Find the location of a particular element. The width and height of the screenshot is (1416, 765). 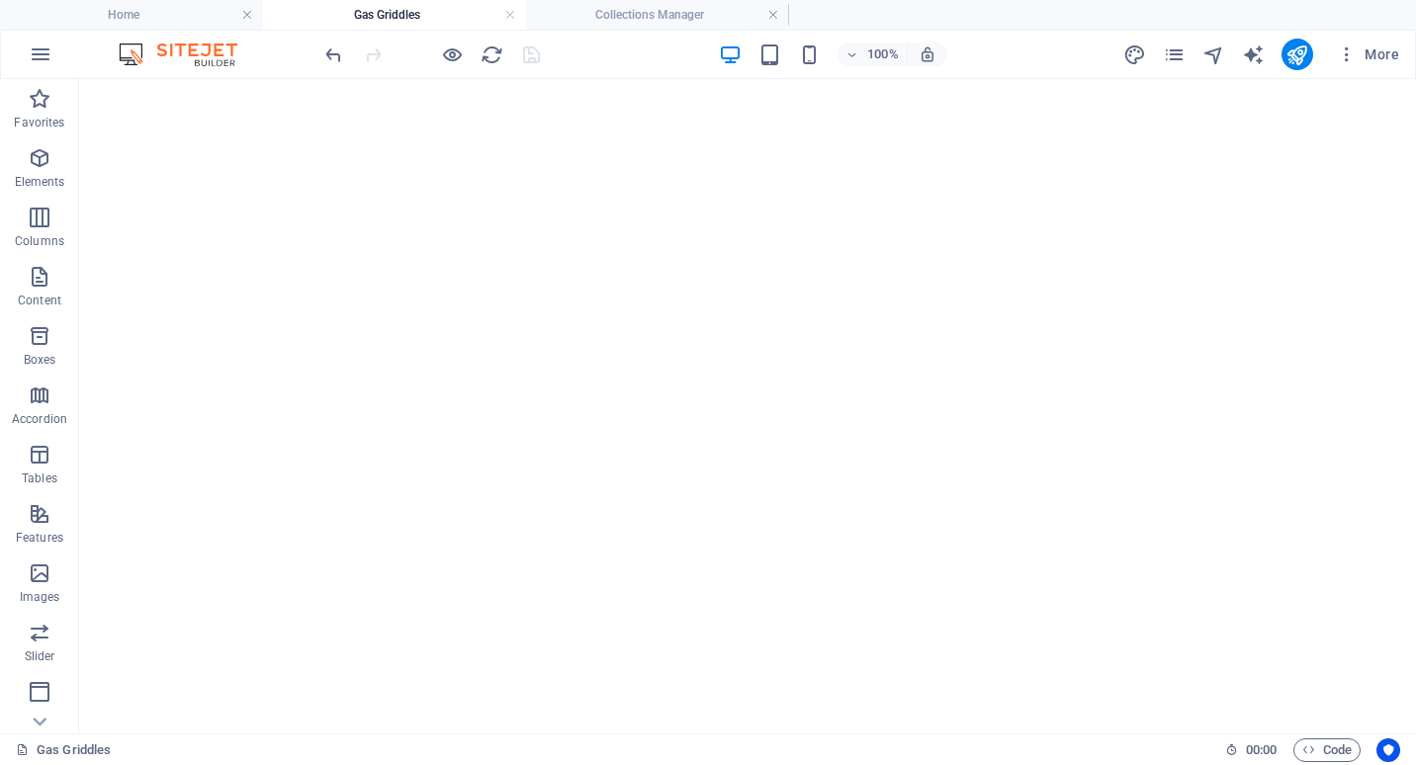

i: On resize automatically adjust zoom level to fit chosen device. is located at coordinates (928, 54).